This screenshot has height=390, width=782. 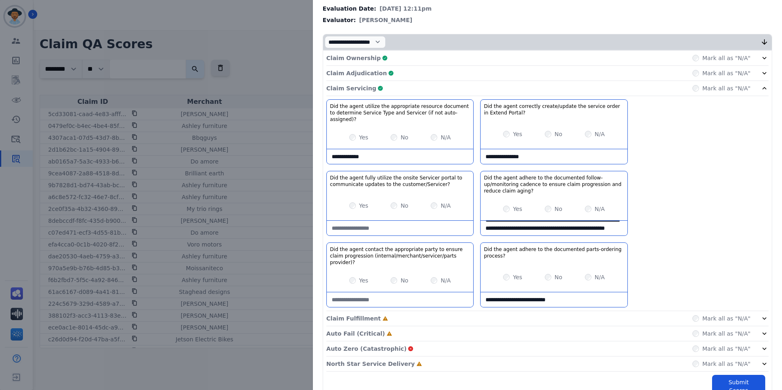 What do you see at coordinates (355, 334) in the screenshot?
I see `p: Auto Fail (Critical)` at bounding box center [355, 334].